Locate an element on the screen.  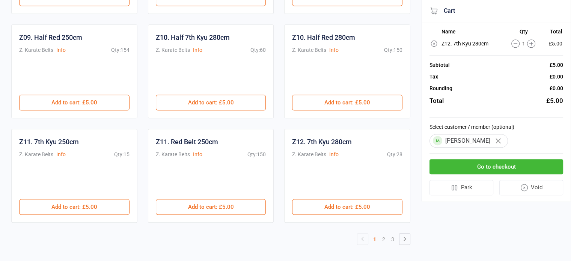
th: Total is located at coordinates (553, 33).